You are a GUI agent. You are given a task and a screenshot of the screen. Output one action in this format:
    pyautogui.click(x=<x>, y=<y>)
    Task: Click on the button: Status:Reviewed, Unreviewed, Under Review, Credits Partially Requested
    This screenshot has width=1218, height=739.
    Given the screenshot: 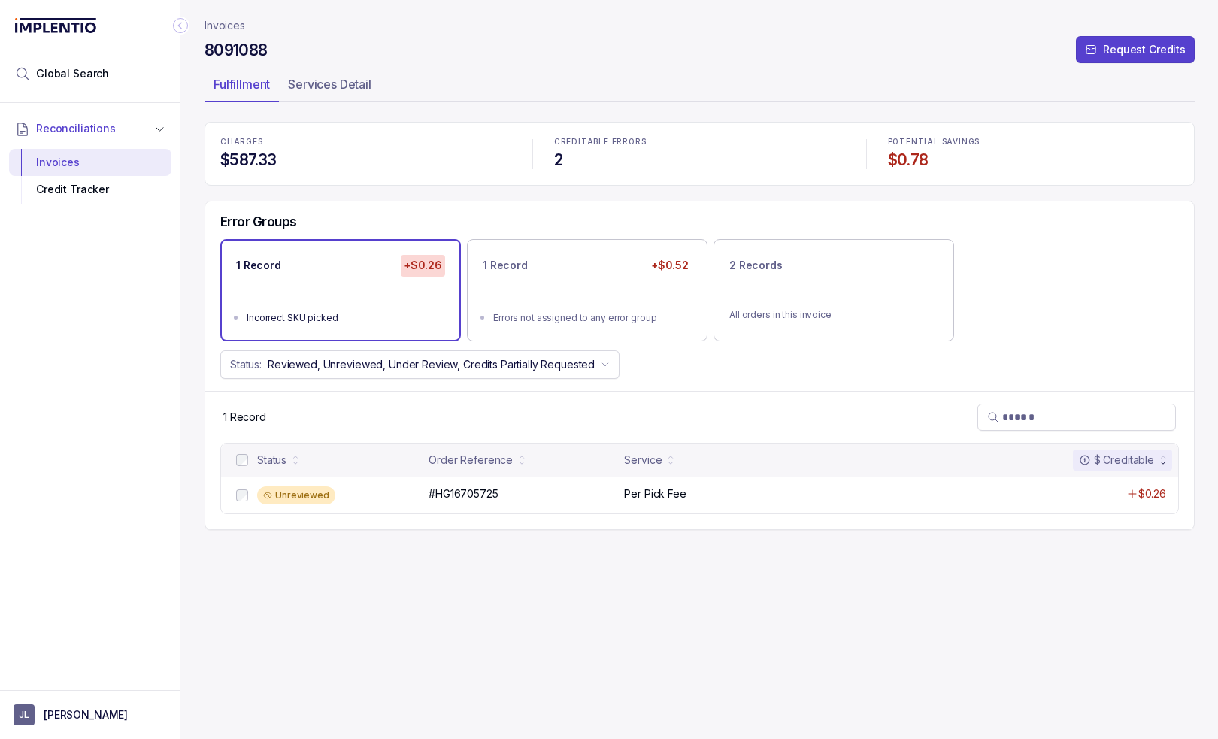 What is the action you would take?
    pyautogui.click(x=419, y=365)
    